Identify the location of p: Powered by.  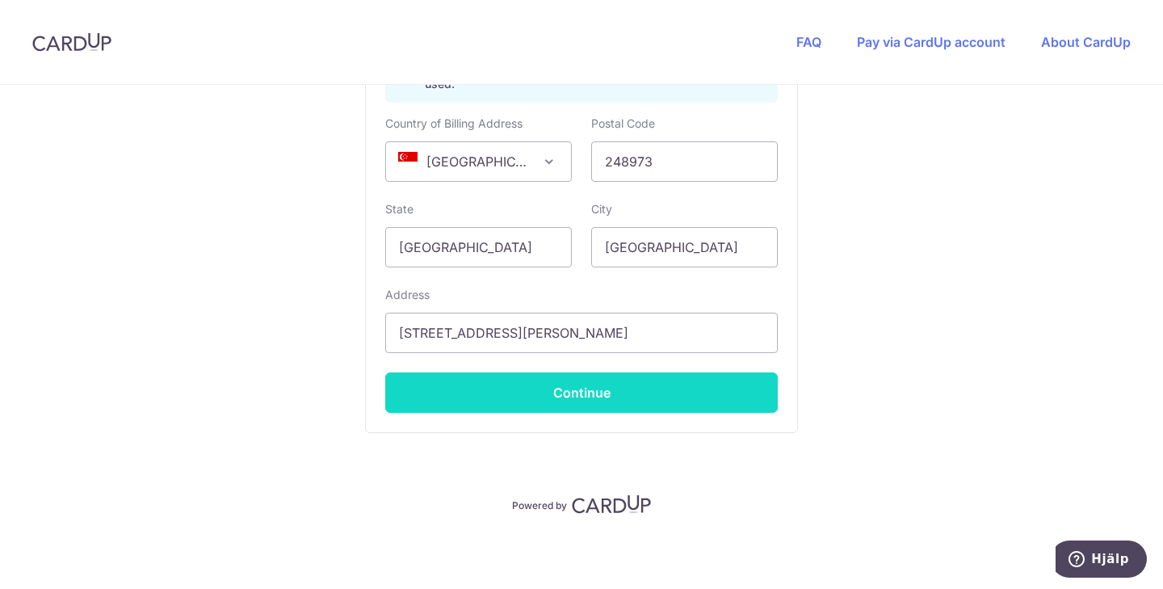
(539, 504).